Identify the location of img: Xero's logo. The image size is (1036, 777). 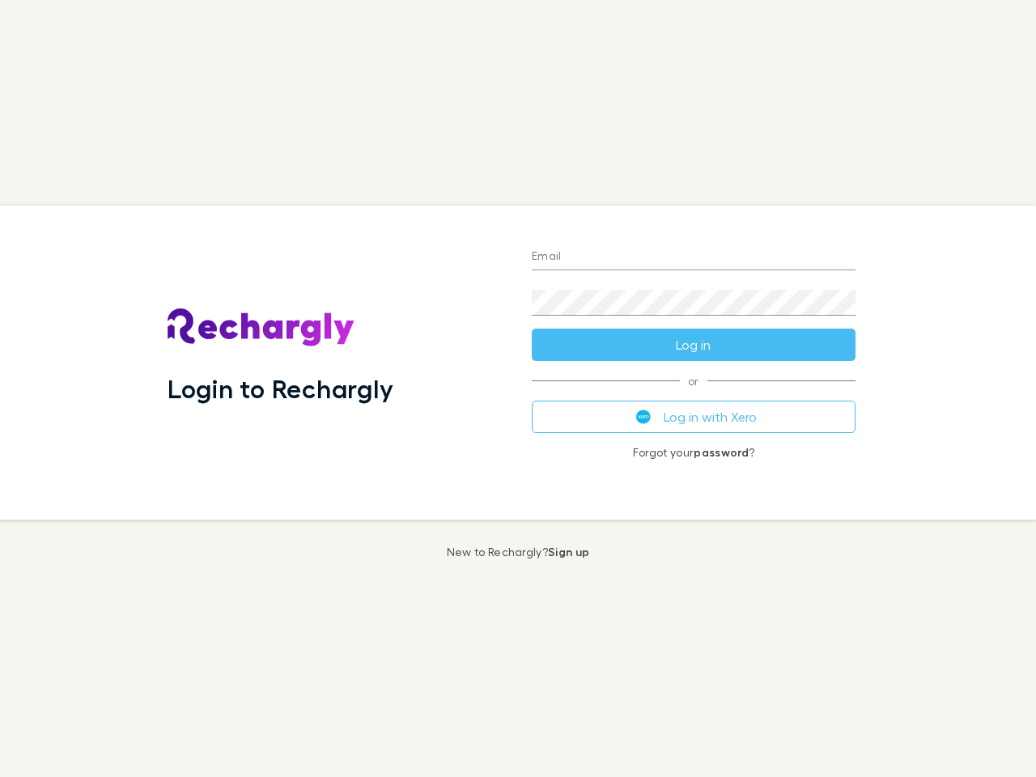
(643, 417).